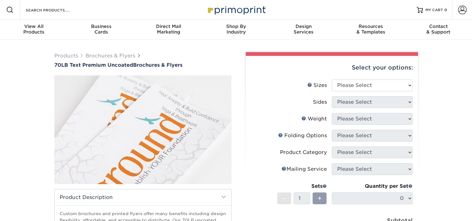 Image resolution: width=472 pixels, height=221 pixels. I want to click on div: Services, so click(303, 29).